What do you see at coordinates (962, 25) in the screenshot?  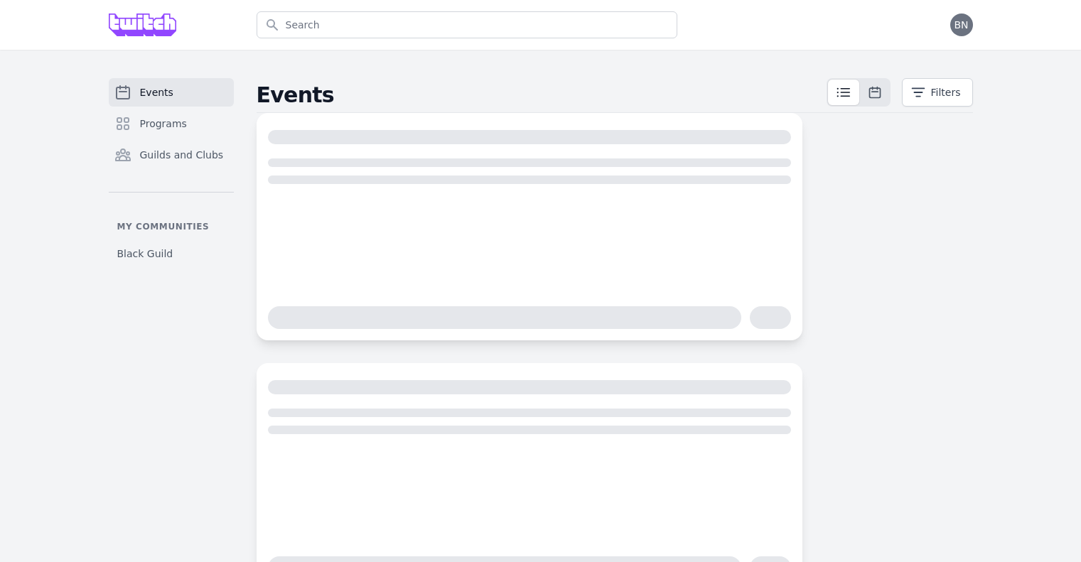 I see `button: BN` at bounding box center [962, 25].